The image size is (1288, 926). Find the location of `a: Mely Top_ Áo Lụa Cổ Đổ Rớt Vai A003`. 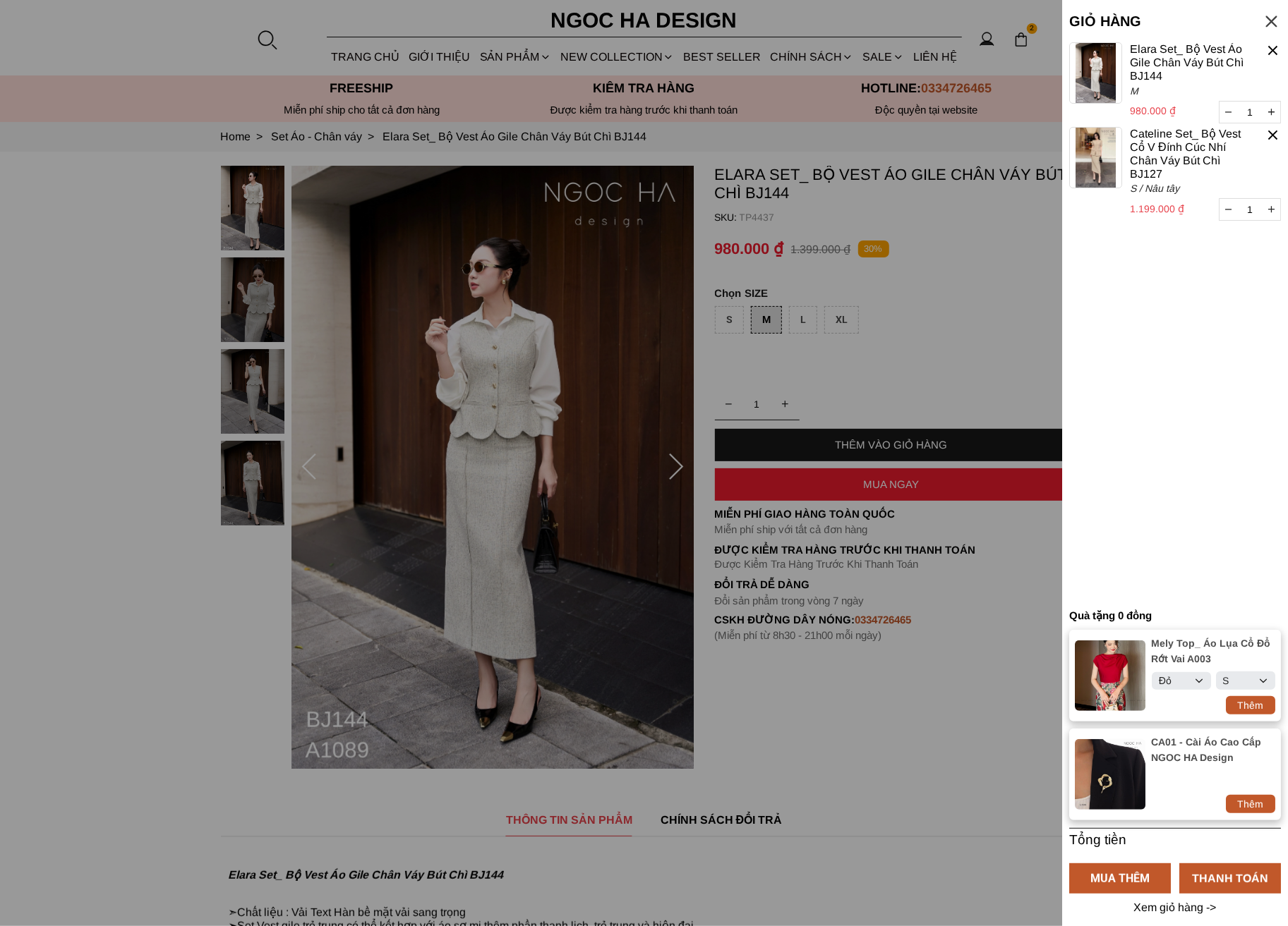

a: Mely Top_ Áo Lụa Cổ Đổ Rớt Vai A003 is located at coordinates (1211, 651).